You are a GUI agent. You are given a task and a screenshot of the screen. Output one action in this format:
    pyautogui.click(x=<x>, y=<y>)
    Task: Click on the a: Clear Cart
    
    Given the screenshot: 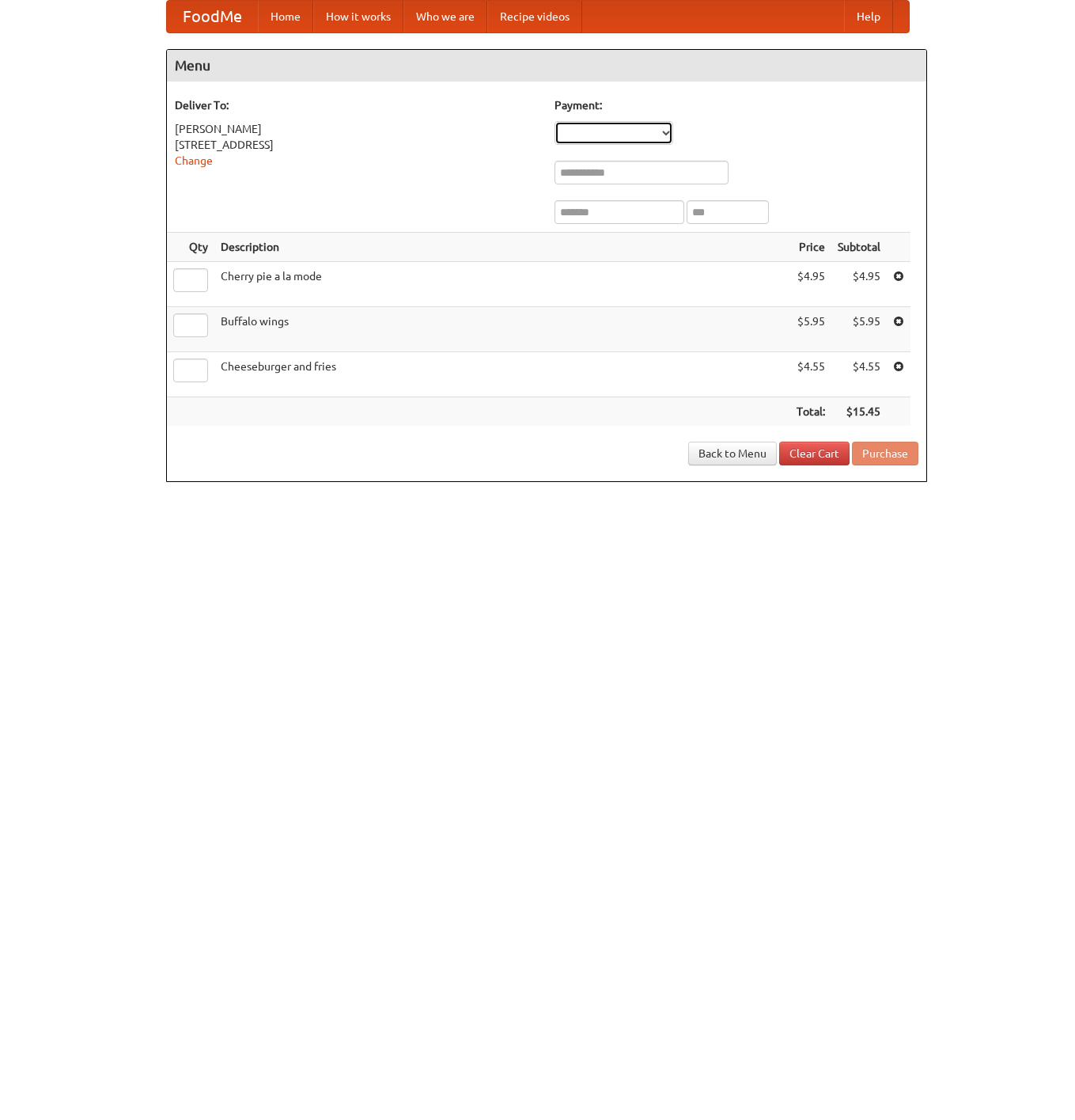 What is the action you would take?
    pyautogui.click(x=814, y=454)
    